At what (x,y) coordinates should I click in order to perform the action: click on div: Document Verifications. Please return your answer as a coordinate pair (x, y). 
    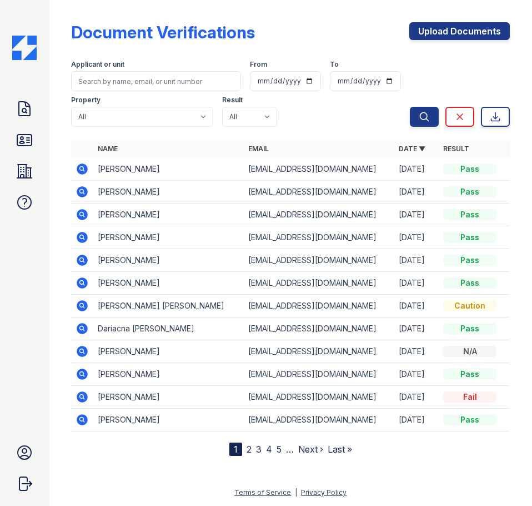
    Looking at the image, I should click on (163, 32).